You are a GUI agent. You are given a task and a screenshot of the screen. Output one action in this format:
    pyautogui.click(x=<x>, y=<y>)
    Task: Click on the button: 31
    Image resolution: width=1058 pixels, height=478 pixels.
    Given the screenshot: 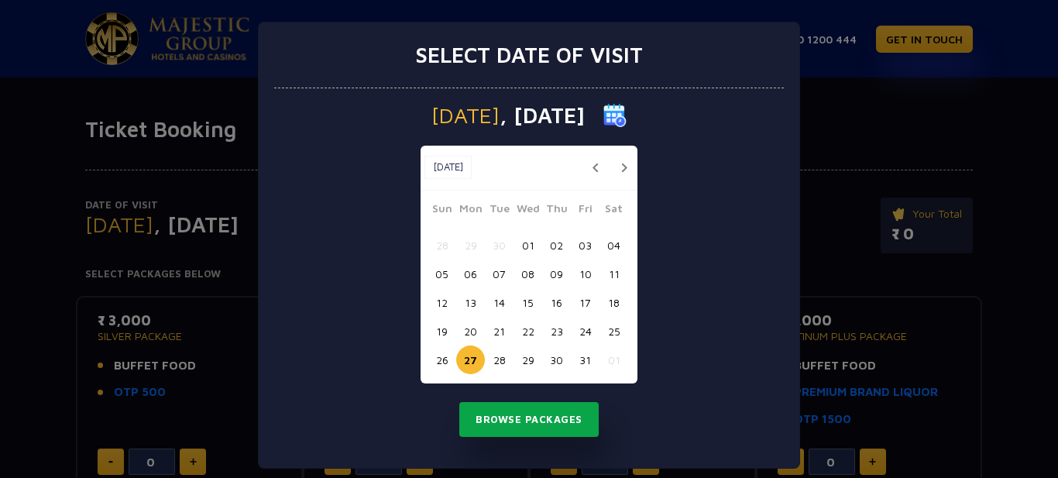 What is the action you would take?
    pyautogui.click(x=585, y=359)
    